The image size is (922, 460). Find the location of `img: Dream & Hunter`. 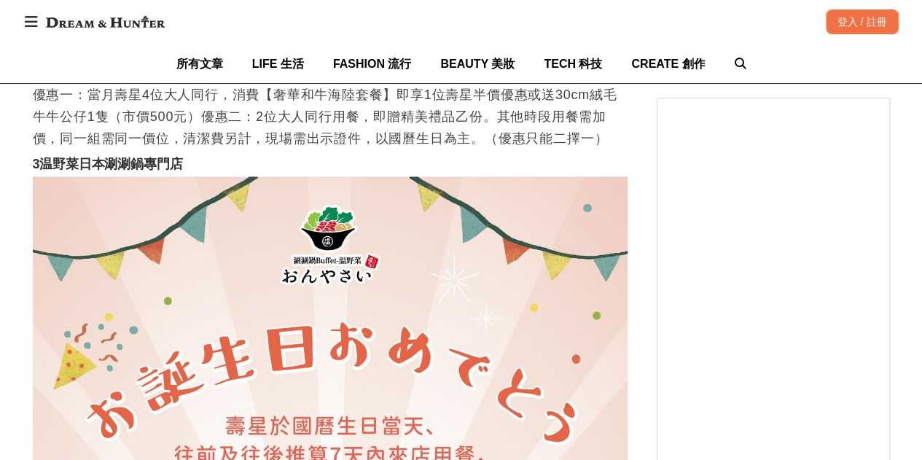

img: Dream & Hunter is located at coordinates (105, 22).